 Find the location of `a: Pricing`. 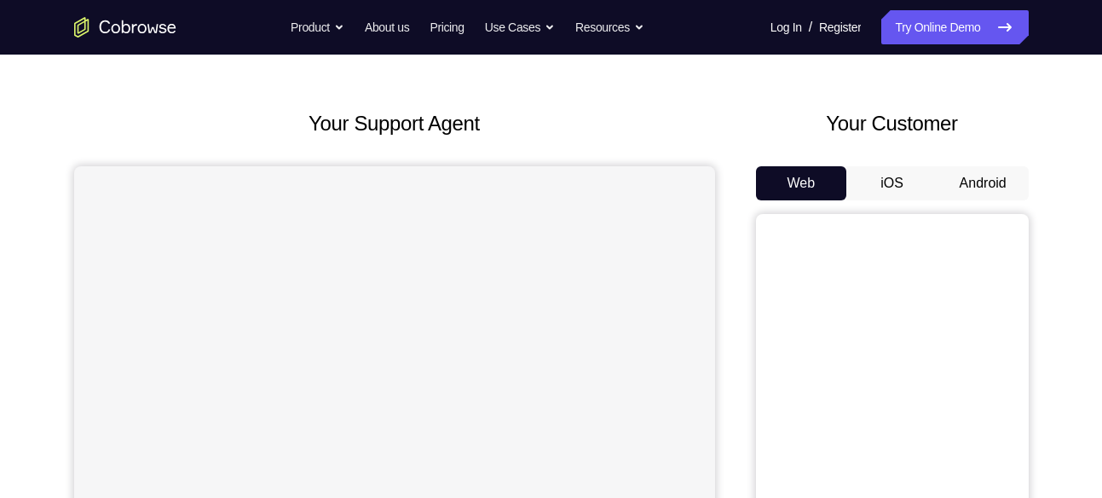

a: Pricing is located at coordinates (447, 27).